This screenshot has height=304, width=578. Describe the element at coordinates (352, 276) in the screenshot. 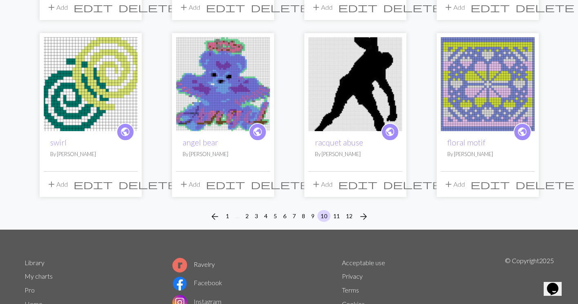

I see `a: Privacy` at that location.